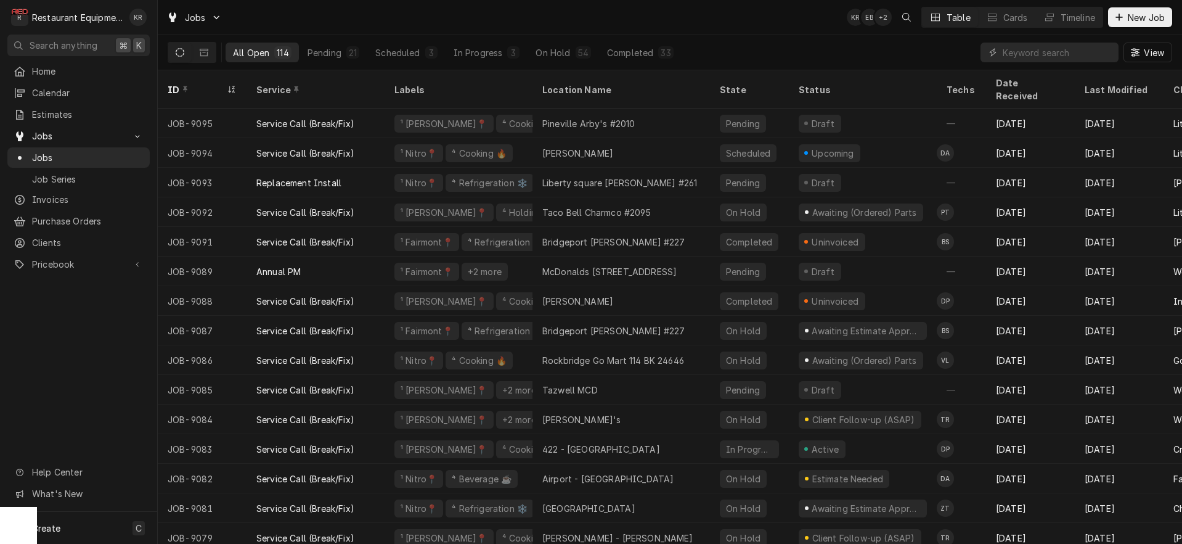 The height and width of the screenshot is (544, 1182). What do you see at coordinates (63, 45) in the screenshot?
I see `span: Search anything` at bounding box center [63, 45].